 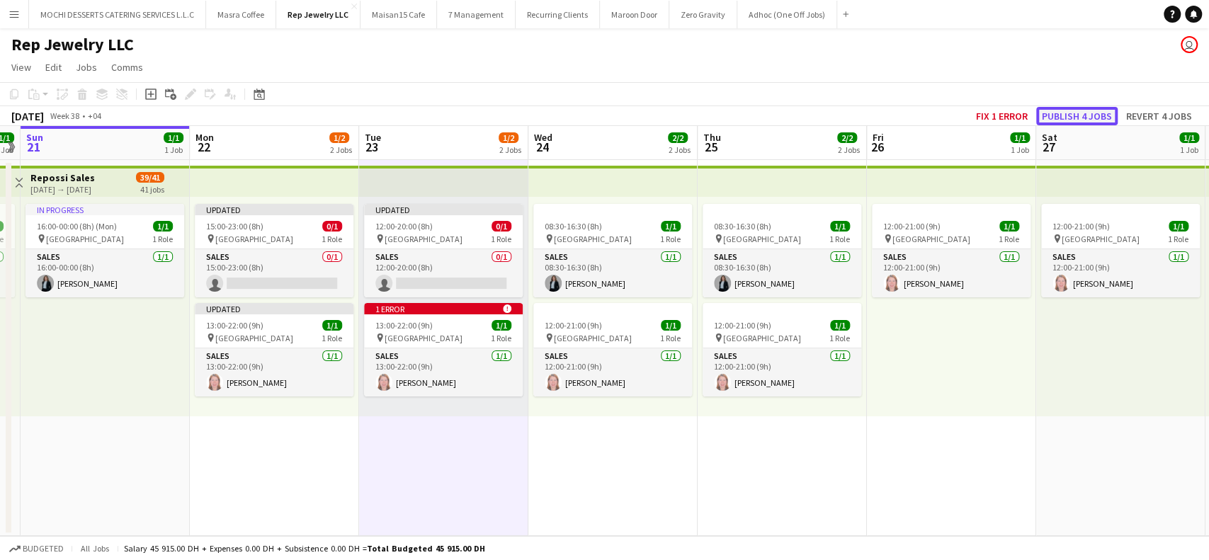 I want to click on button: Fix 1 error, so click(x=1001, y=116).